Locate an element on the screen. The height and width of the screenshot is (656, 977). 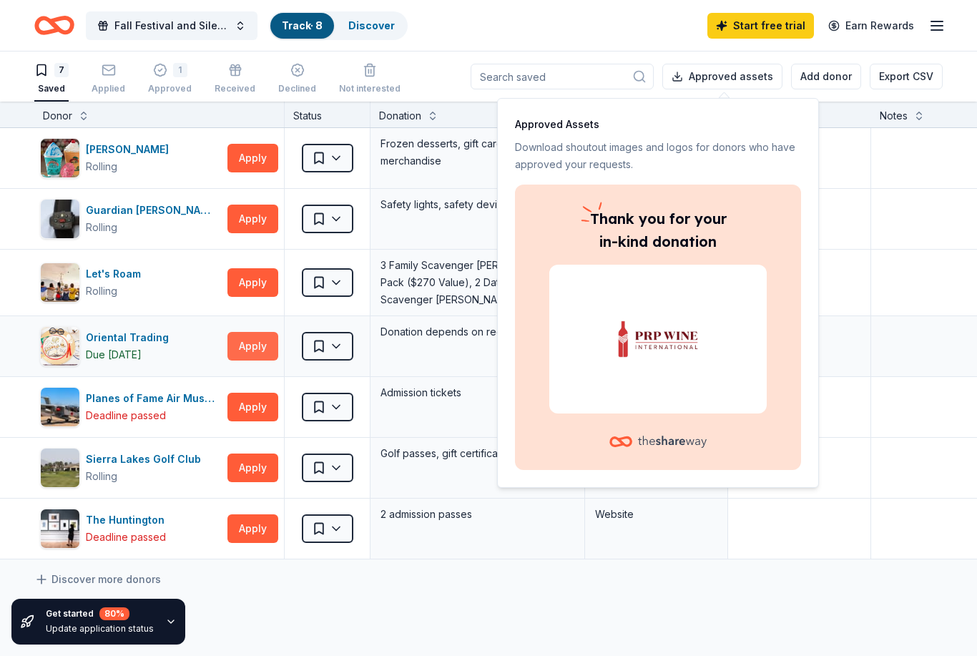
div: Received is located at coordinates (235, 89).